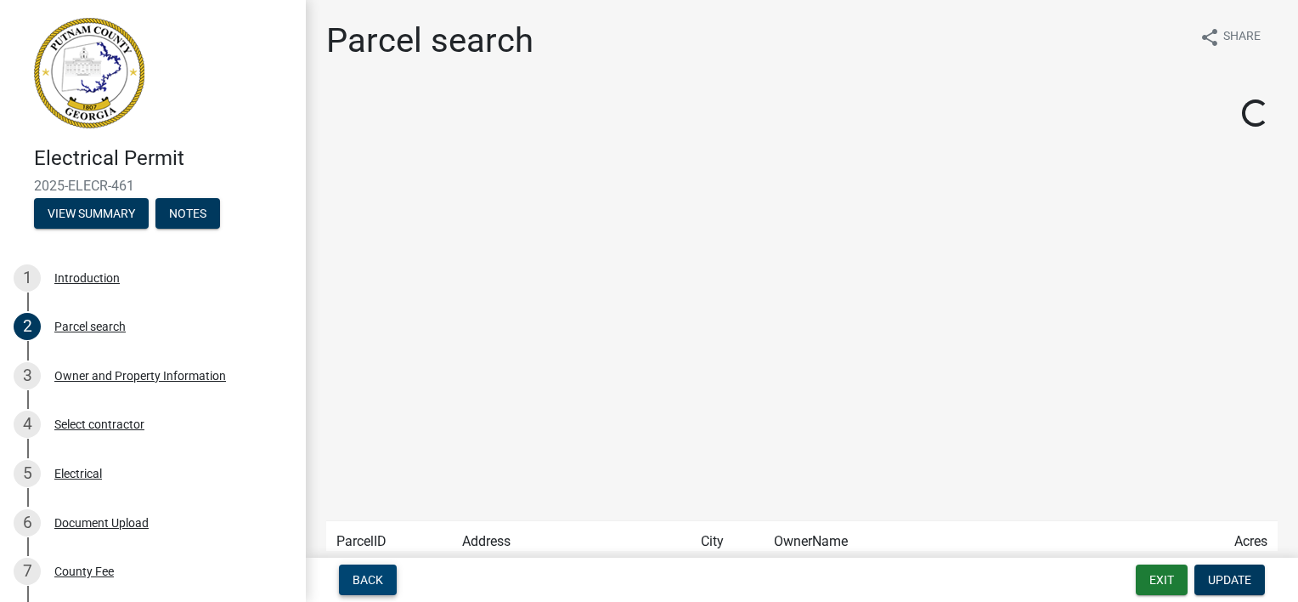  What do you see at coordinates (975, 541) in the screenshot?
I see `td: OwnerName` at bounding box center [975, 541].